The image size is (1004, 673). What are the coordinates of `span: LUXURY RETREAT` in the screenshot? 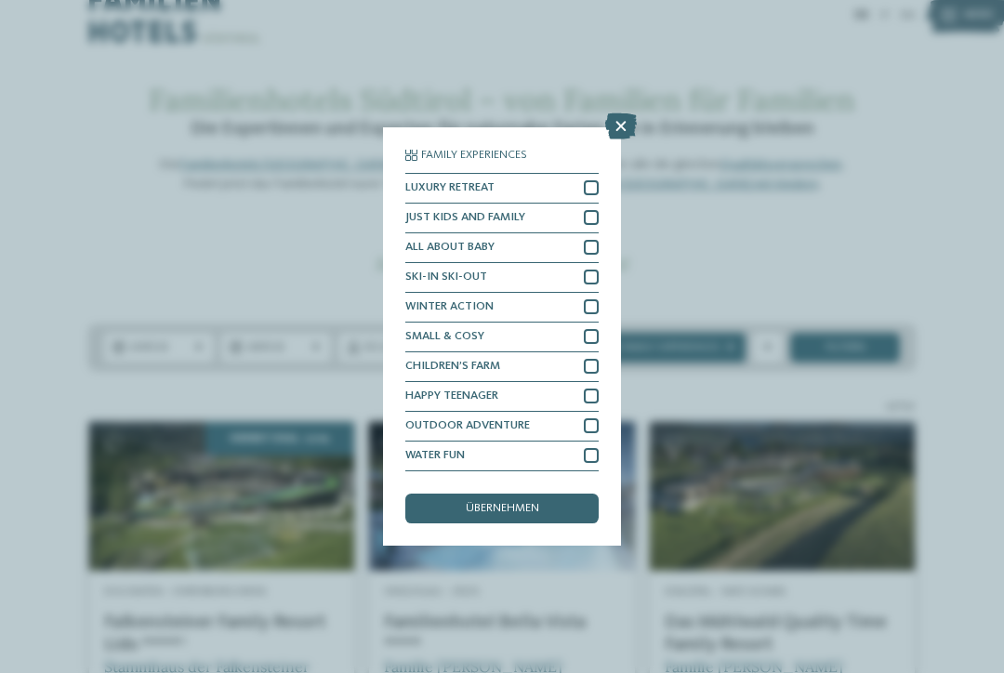 It's located at (450, 188).